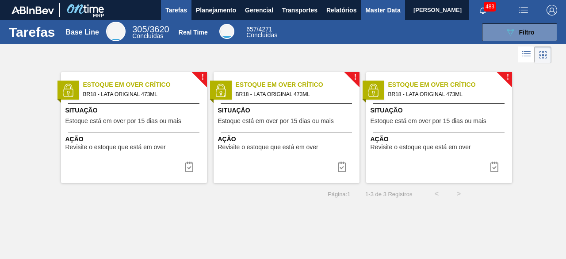 This screenshot has width=566, height=259. Describe the element at coordinates (216, 10) in the screenshot. I see `span: Planejamento` at that location.